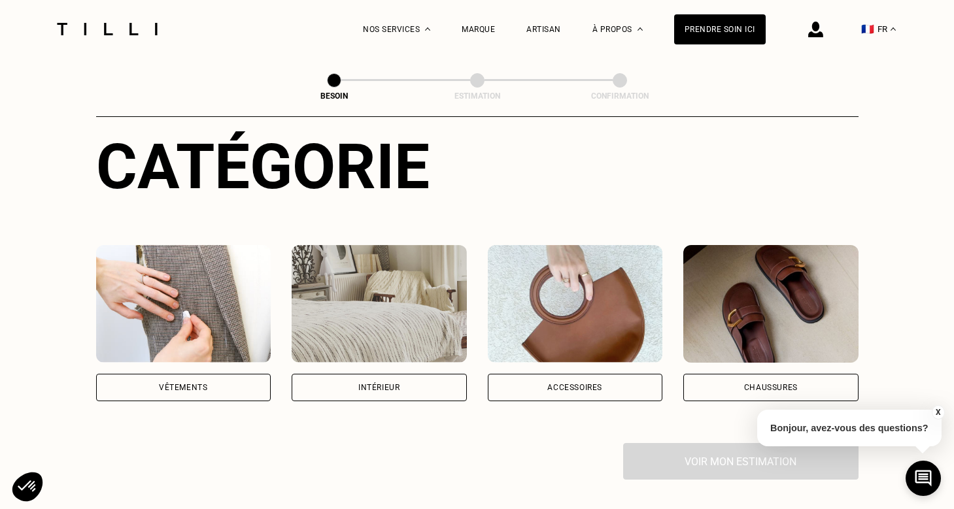 The image size is (954, 509). Describe the element at coordinates (720, 29) in the screenshot. I see `div: Prendre soin ici` at that location.